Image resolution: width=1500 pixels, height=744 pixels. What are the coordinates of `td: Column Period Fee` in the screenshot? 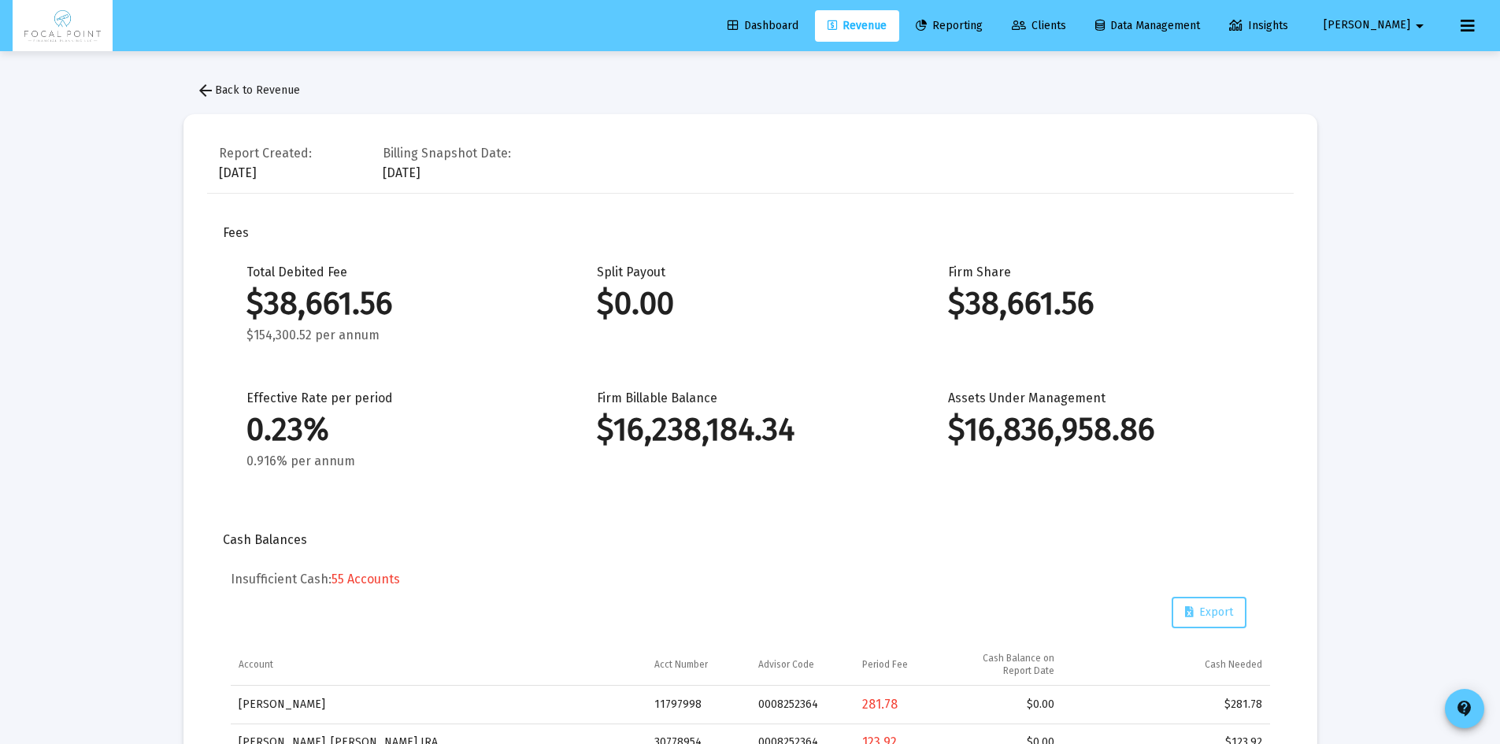 It's located at (907, 665).